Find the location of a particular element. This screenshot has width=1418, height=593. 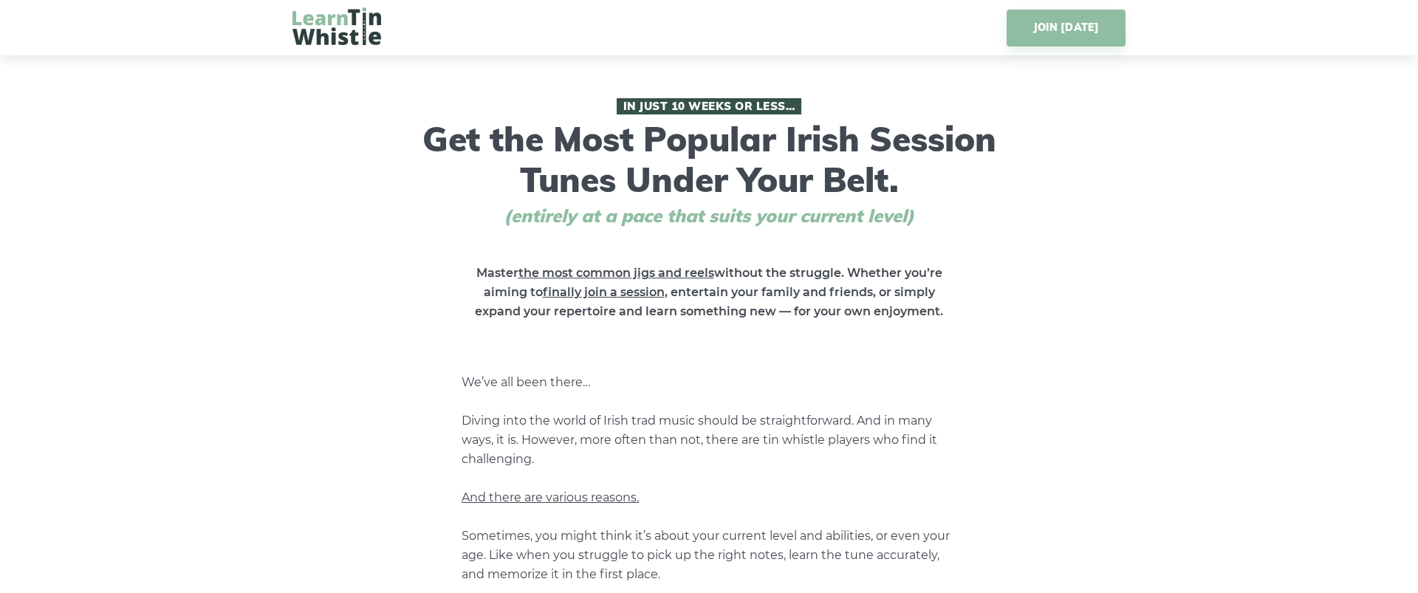

strong: Master without the struggle. Whether you’re aiming to , entertain your family and friends, or sim... is located at coordinates (709, 292).